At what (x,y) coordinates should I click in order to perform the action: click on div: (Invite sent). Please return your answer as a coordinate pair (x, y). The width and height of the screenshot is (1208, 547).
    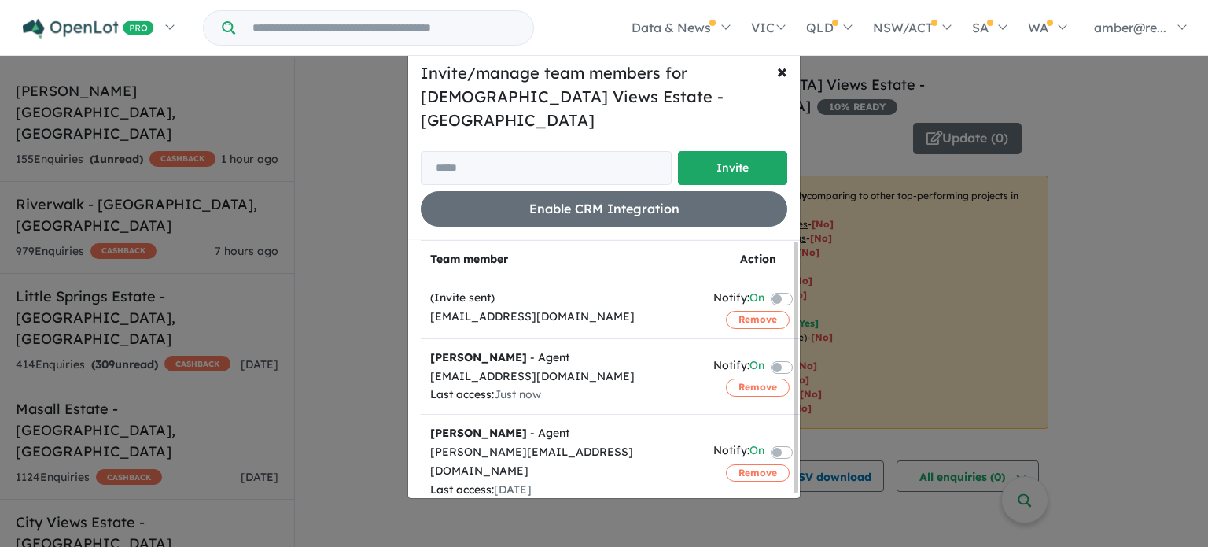
    Looking at the image, I should click on (562, 298).